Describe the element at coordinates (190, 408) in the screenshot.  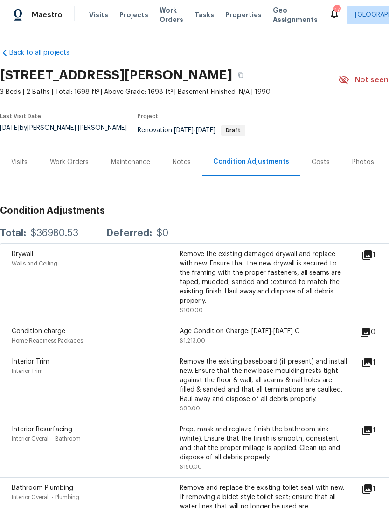
I see `span: $80.00` at that location.